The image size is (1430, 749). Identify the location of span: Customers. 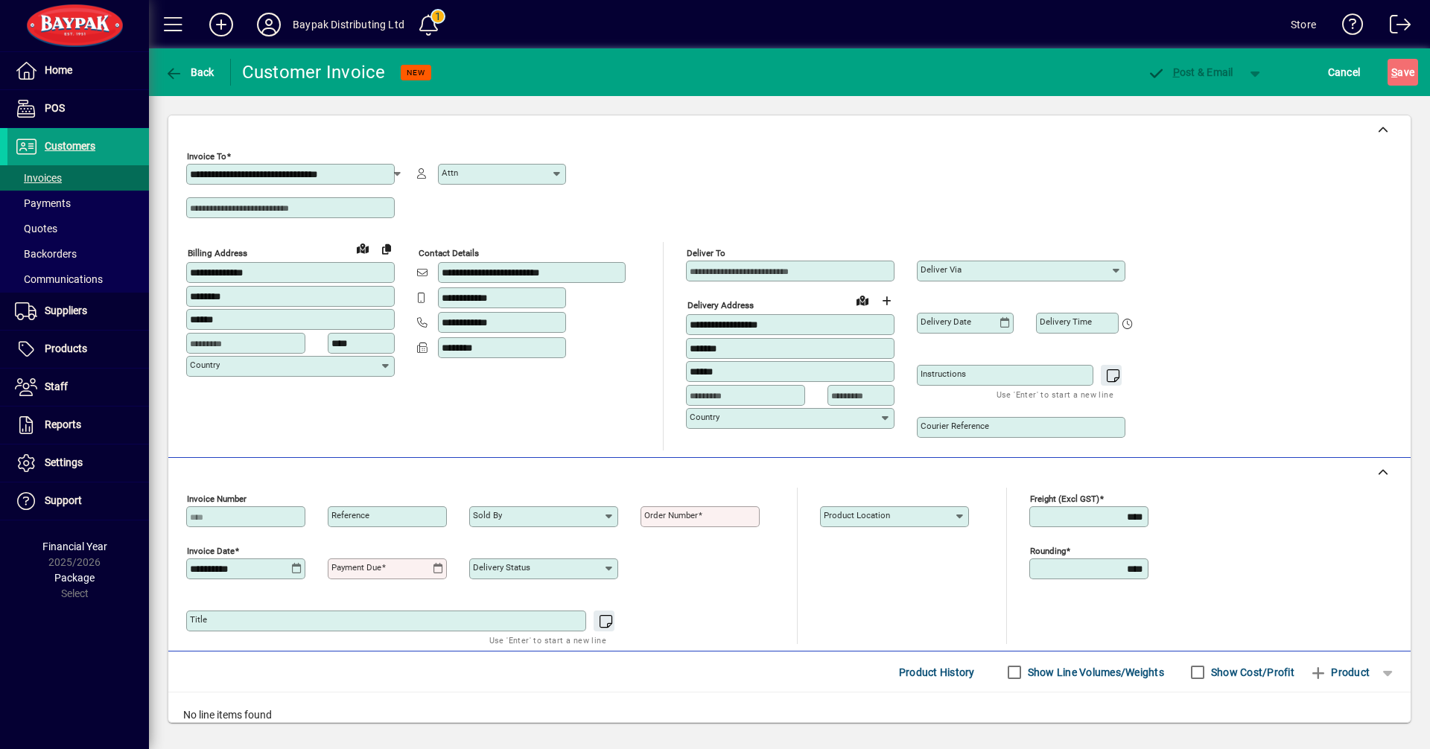
(70, 146).